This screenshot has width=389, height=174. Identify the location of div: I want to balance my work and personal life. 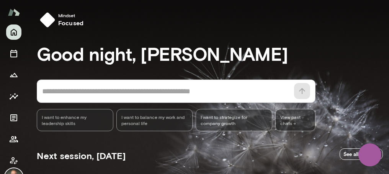
(155, 120).